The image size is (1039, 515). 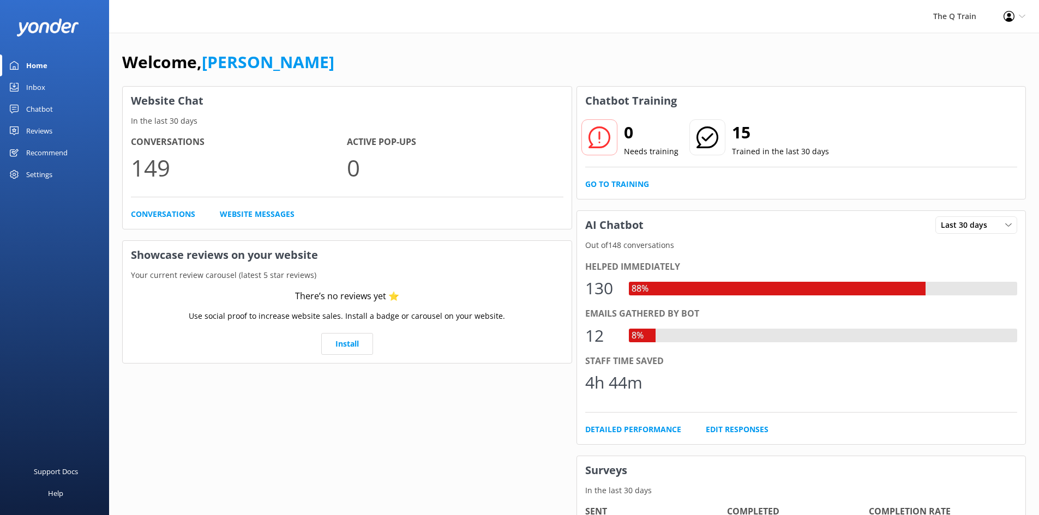 I want to click on div: Support Docs, so click(x=56, y=472).